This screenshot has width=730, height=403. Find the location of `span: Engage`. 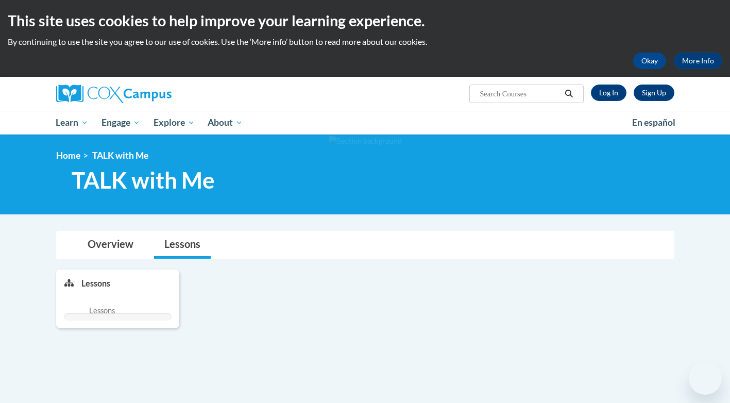

span: Engage is located at coordinates (121, 123).